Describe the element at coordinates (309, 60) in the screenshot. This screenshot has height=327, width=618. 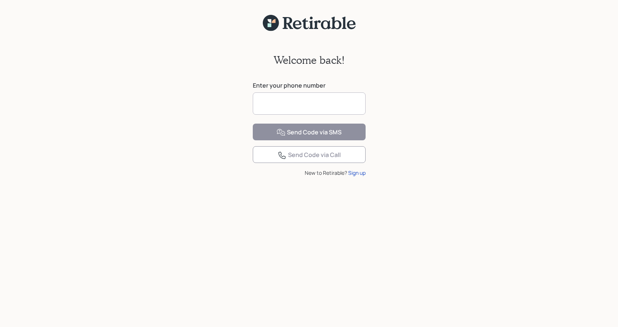
I see `h2: Welcome back!` at that location.